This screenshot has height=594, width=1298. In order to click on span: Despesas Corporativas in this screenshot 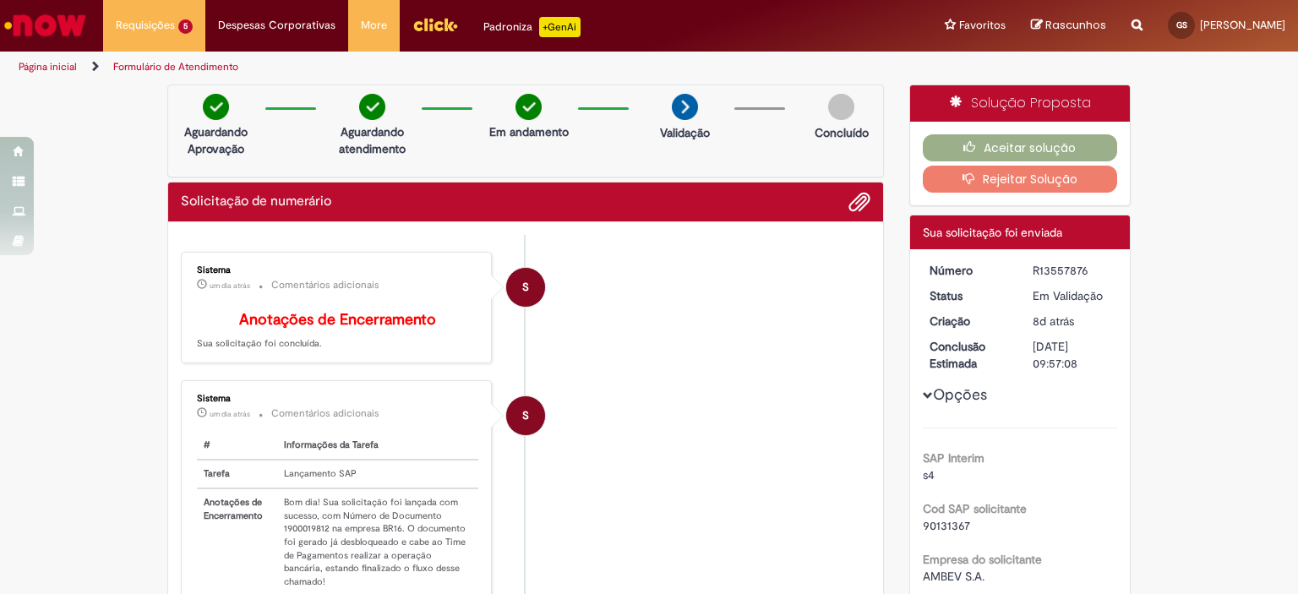, I will do `click(276, 25)`.